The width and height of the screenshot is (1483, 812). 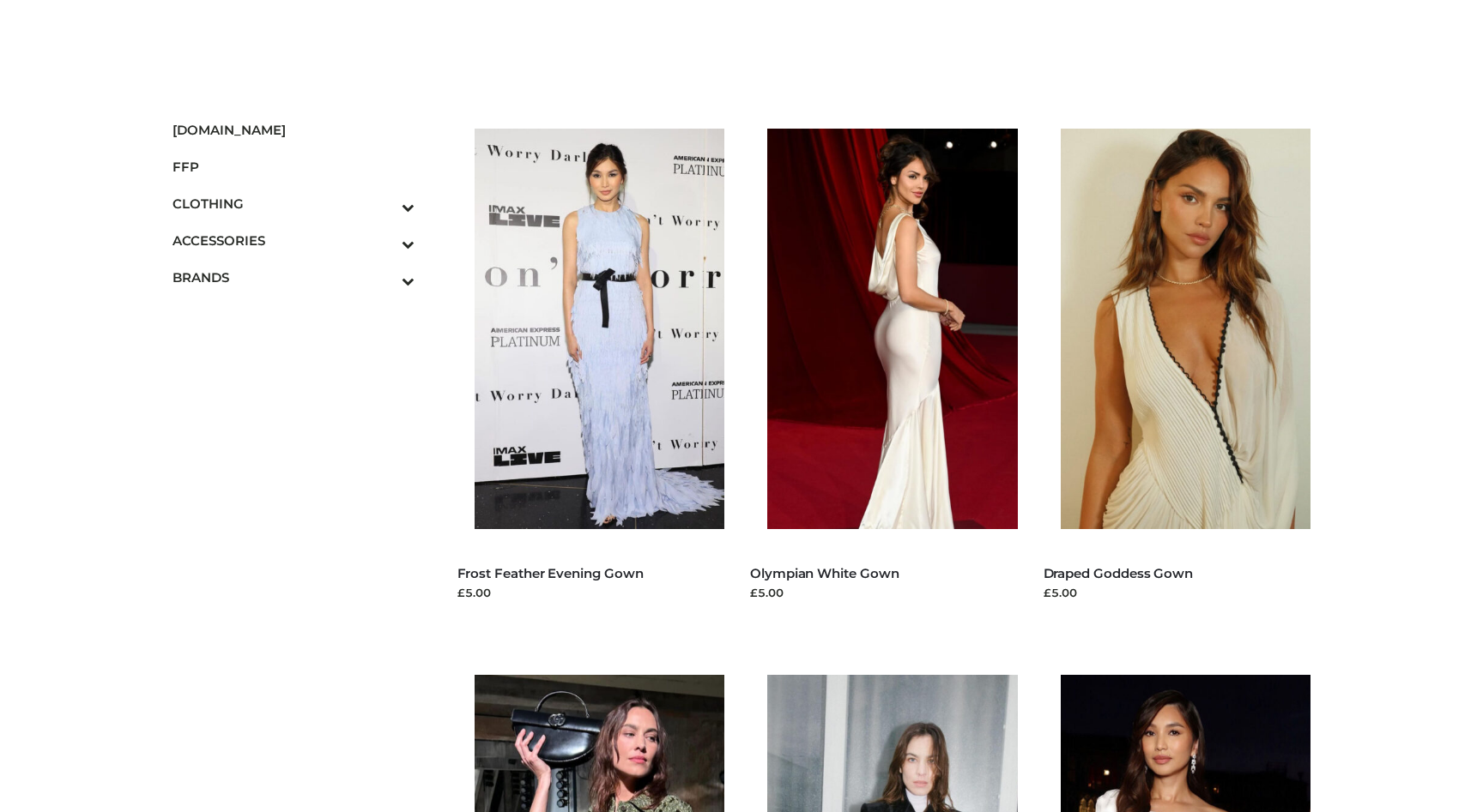 I want to click on span: BRANDS, so click(x=293, y=277).